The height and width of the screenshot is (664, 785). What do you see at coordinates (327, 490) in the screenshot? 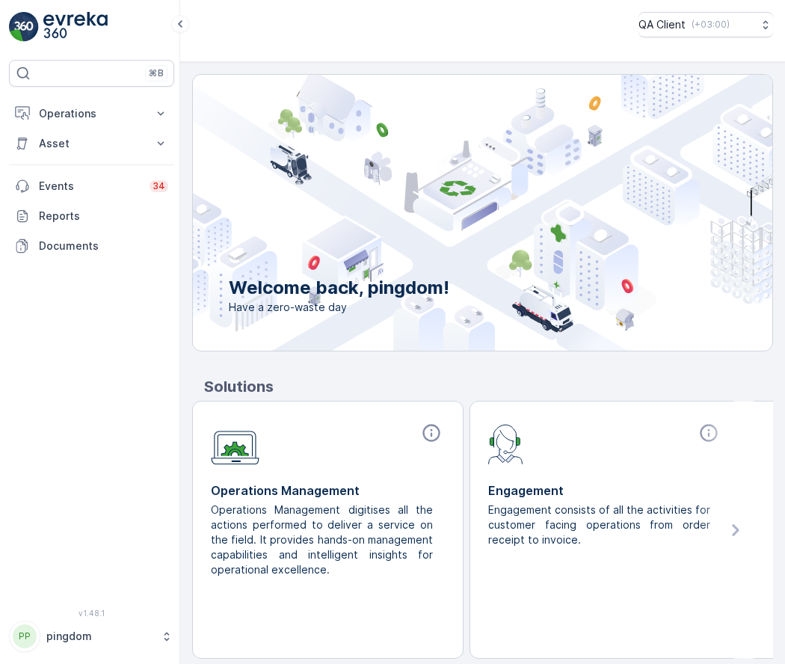
I see `p: Operations Management` at bounding box center [327, 490].